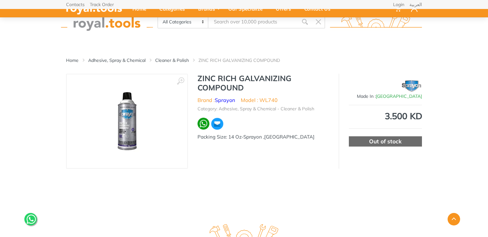 Image resolution: width=488 pixels, height=237 pixels. I want to click on a: Cleaner & Polish, so click(172, 60).